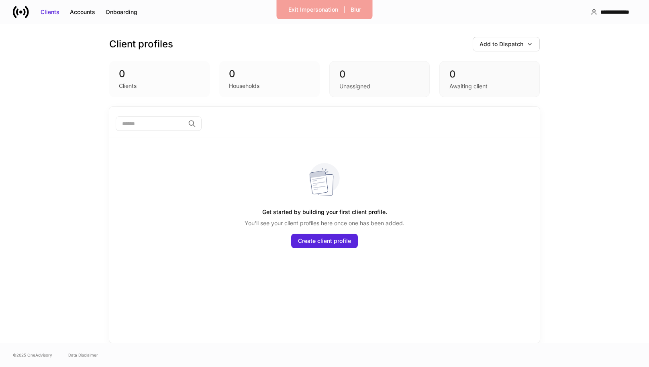 This screenshot has height=367, width=649. I want to click on div: Accounts, so click(82, 12).